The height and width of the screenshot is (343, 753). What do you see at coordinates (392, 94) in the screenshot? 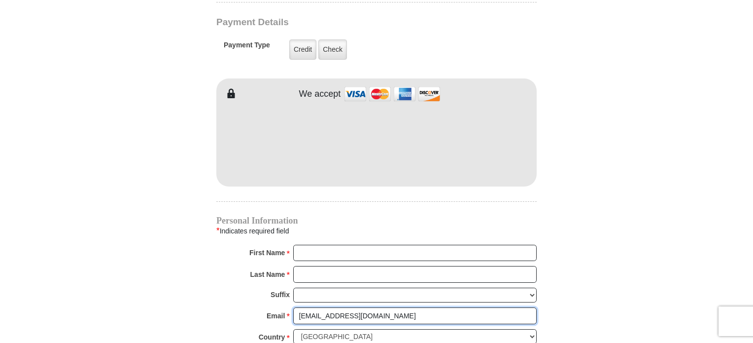
I see `img: credit cards accepted` at bounding box center [392, 94].